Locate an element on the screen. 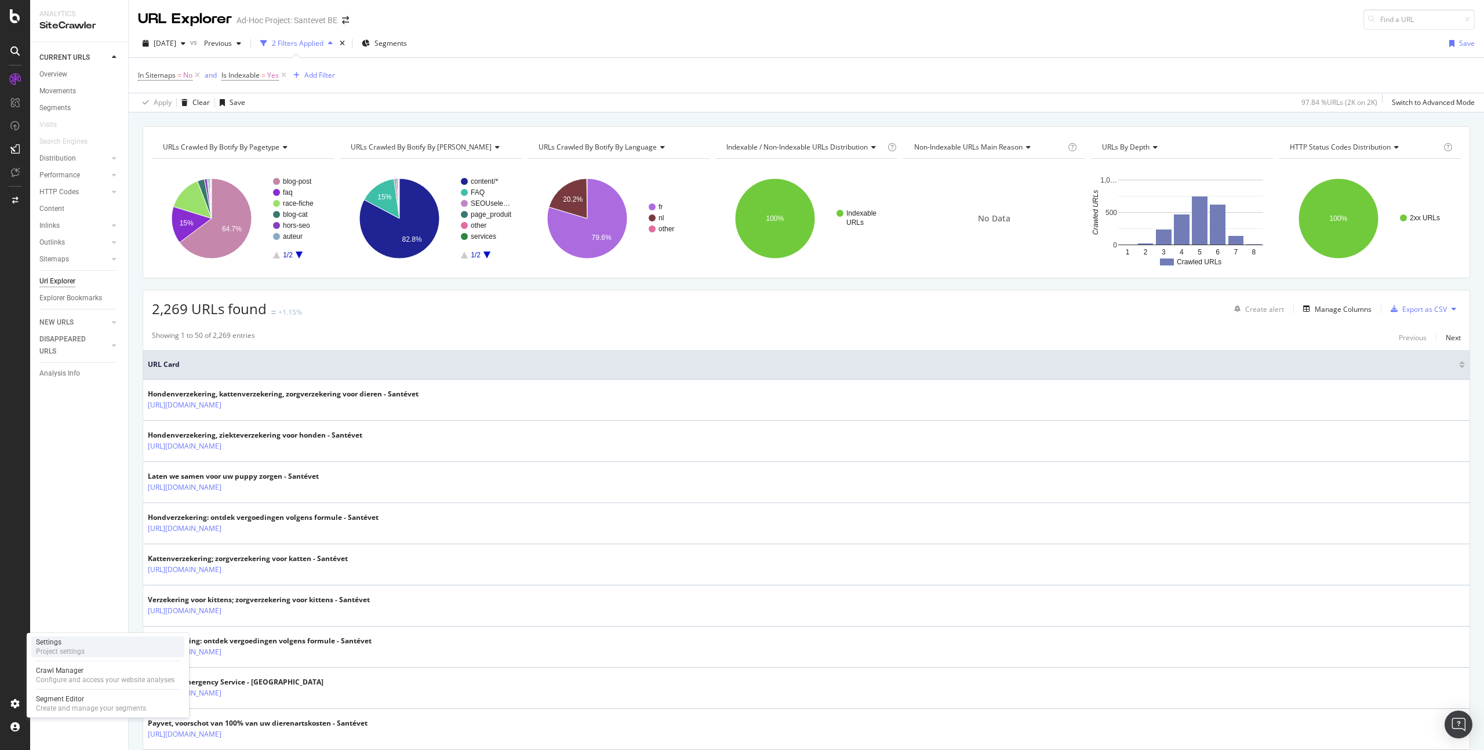 The height and width of the screenshot is (750, 1484). div: Verzekering voor kittens; zorgverzekering voor kittens - Santévet is located at coordinates (259, 600).